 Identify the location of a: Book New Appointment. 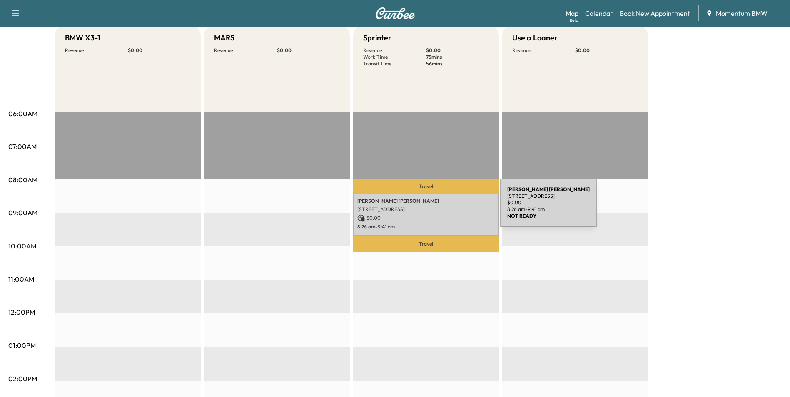
(655, 13).